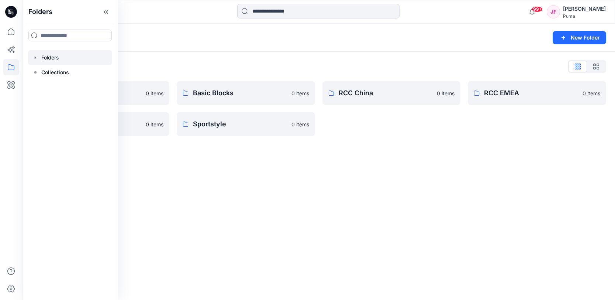  I want to click on a: RCC China0 items, so click(391, 93).